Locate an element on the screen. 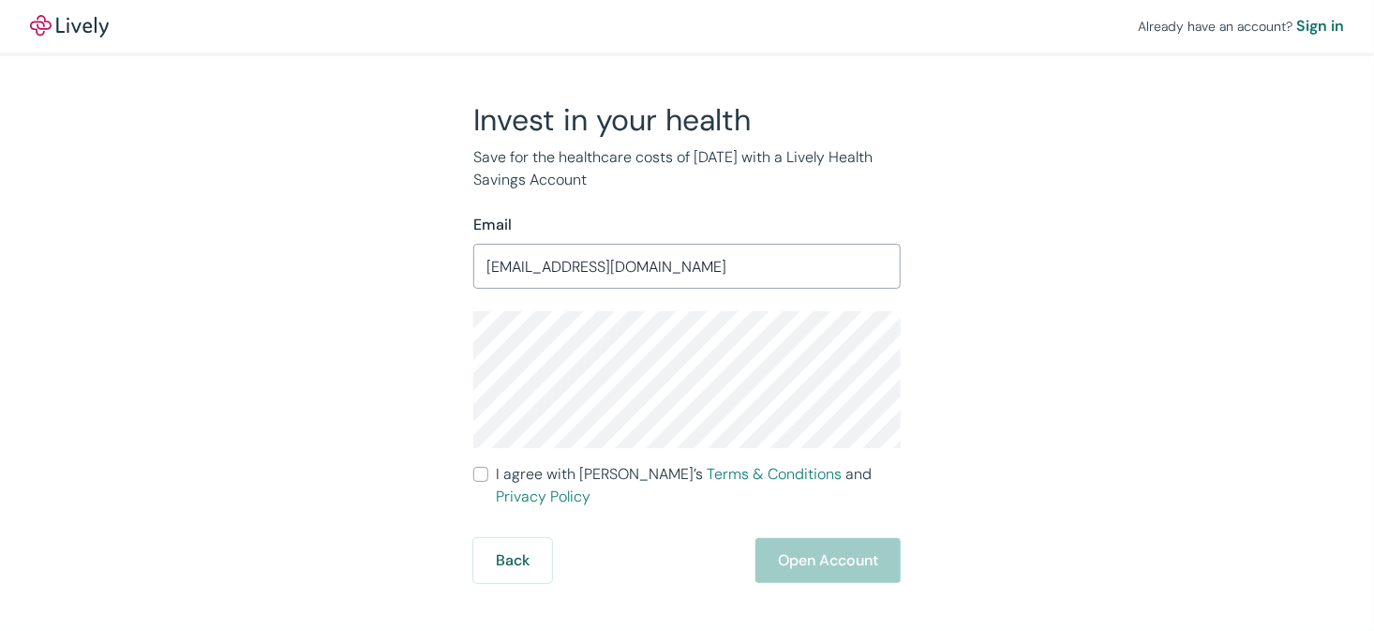  div: Sign in is located at coordinates (1320, 26).